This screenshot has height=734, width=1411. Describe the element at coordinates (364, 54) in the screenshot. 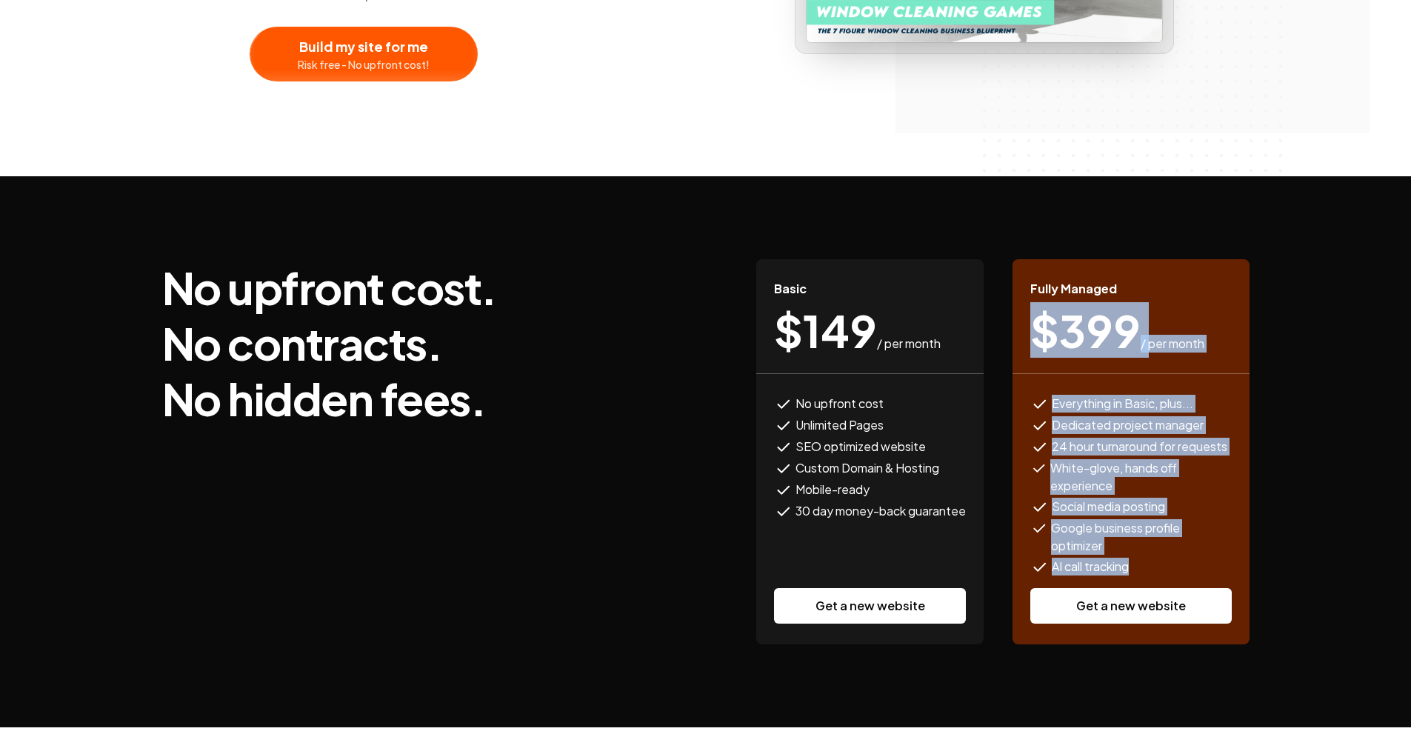

I see `a: Build my site for meRisk free - No upfront cost!` at that location.